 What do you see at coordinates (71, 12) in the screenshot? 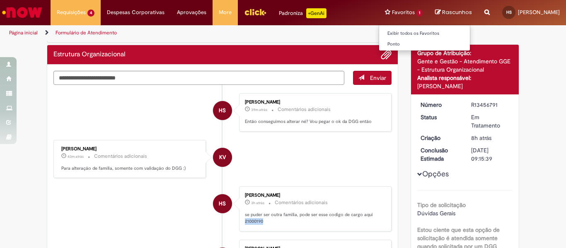
I see `span: Requisições` at bounding box center [71, 12].